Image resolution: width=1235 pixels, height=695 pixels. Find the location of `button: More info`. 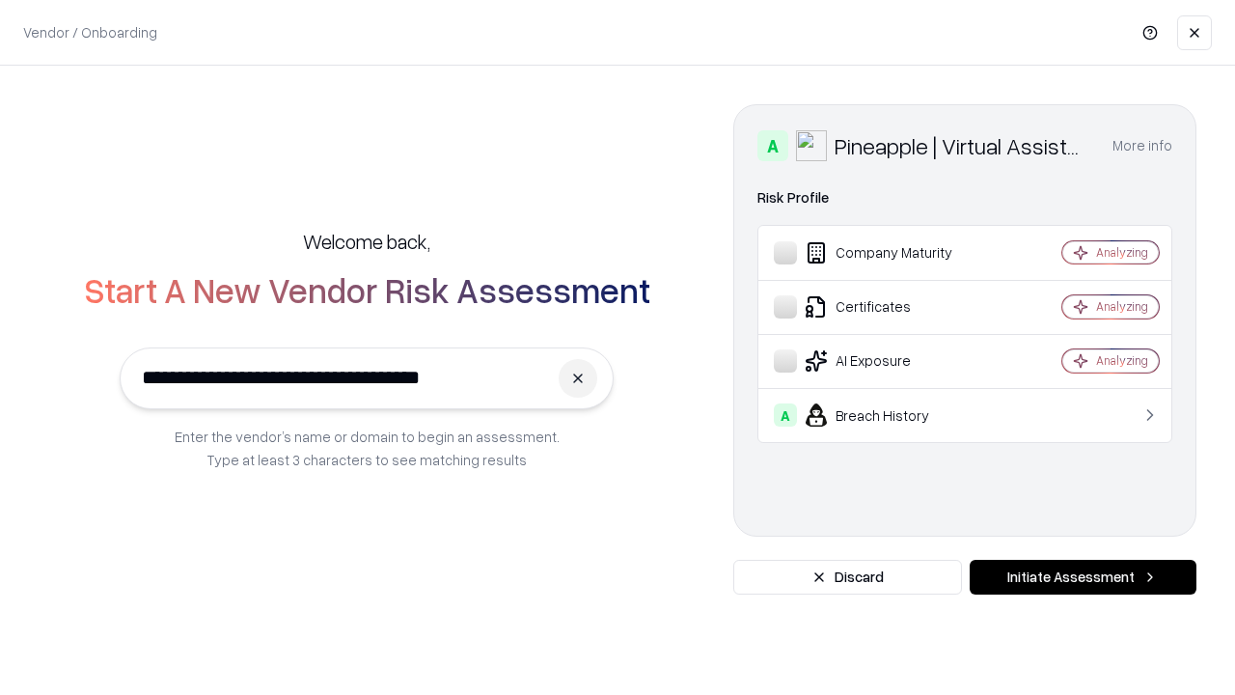

button: More info is located at coordinates (1142, 146).